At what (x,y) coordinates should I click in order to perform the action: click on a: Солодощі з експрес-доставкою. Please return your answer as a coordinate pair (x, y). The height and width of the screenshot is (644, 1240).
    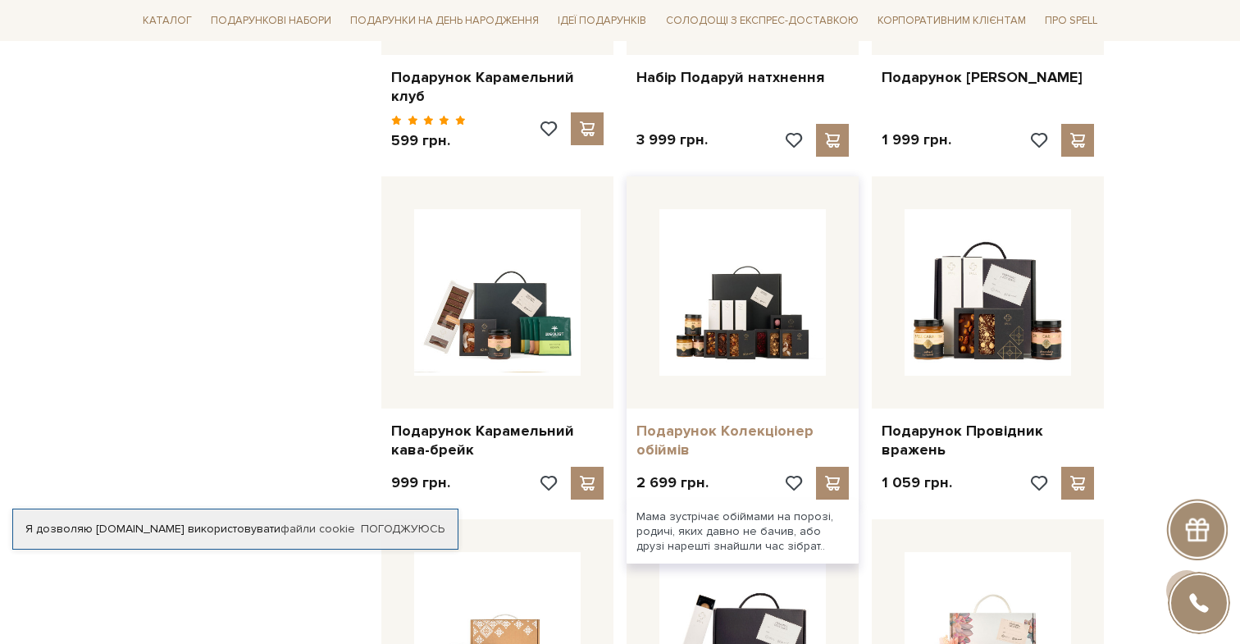
    Looking at the image, I should click on (762, 20).